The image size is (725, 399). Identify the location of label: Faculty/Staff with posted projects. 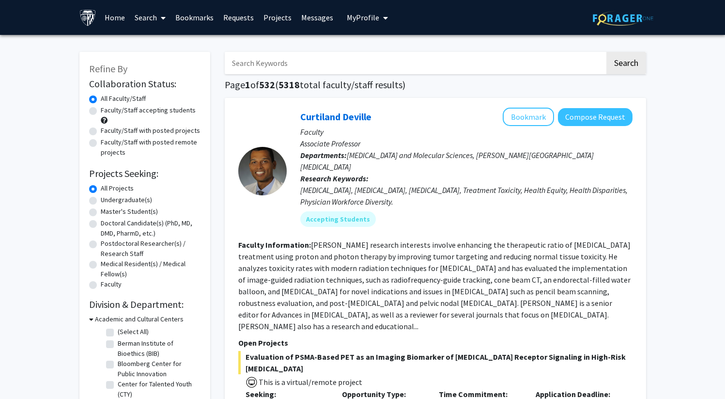
(150, 130).